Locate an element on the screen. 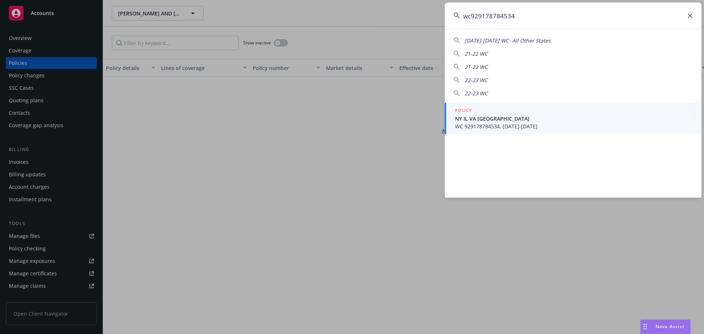 Image resolution: width=704 pixels, height=334 pixels. h5: POLICY is located at coordinates (464, 110).